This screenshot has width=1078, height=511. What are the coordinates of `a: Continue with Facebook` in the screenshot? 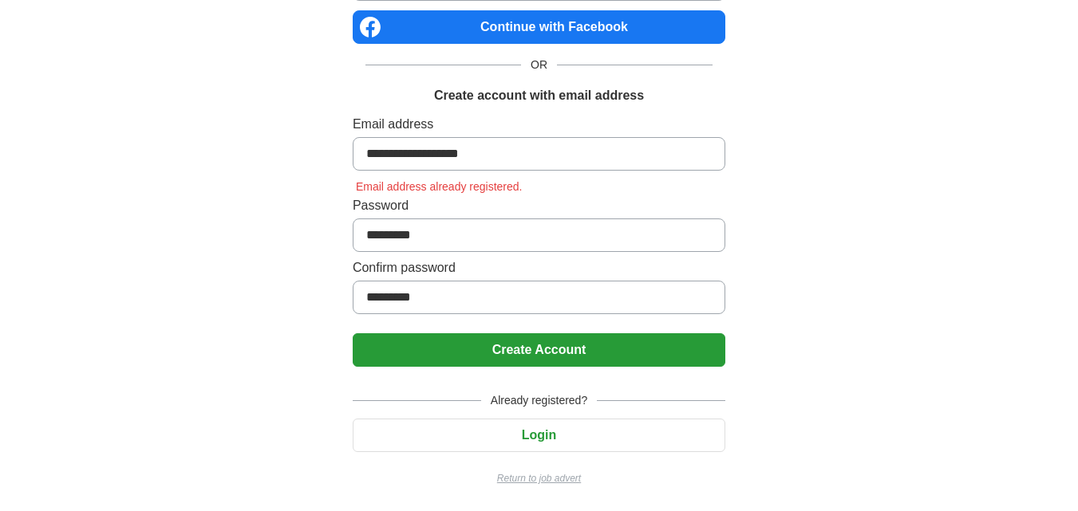 It's located at (538, 27).